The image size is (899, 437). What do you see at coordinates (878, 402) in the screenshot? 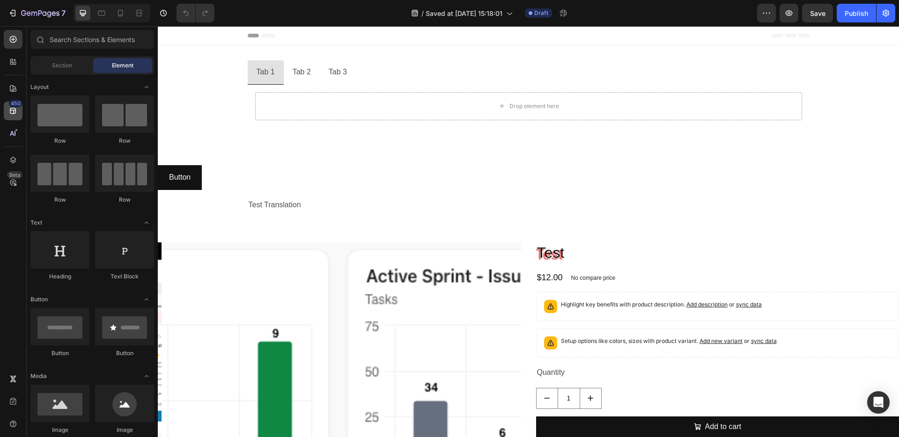
I see `div: Open Intercom Messenger` at bounding box center [878, 402].